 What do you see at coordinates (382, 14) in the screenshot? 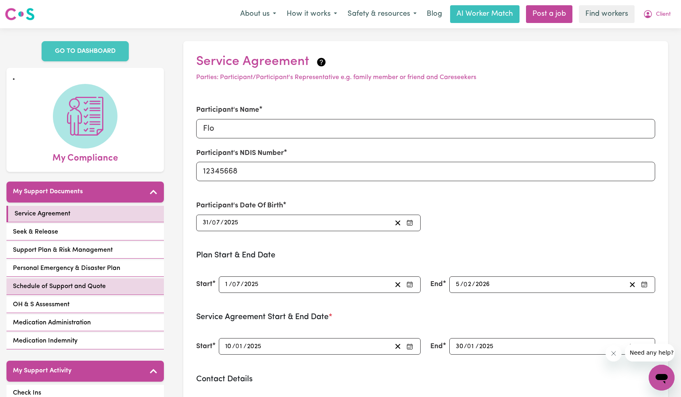
I see `button: Safety & resources` at bounding box center [382, 14].